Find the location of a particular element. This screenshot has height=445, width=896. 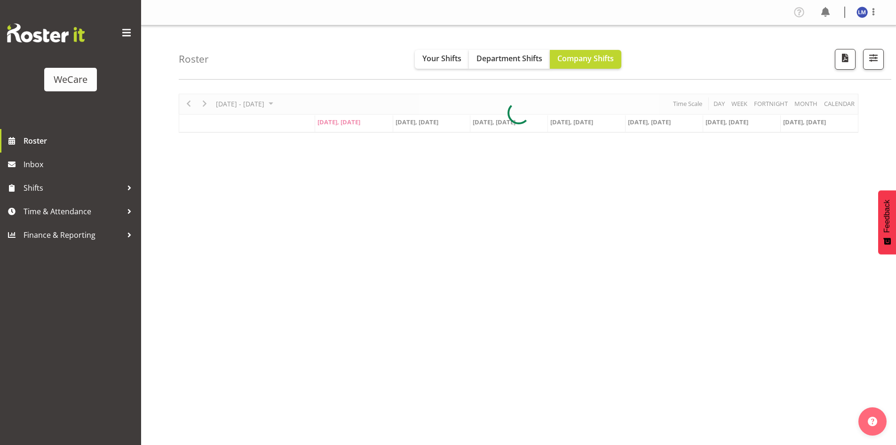

button: Company Shifts is located at coordinates (586, 59).